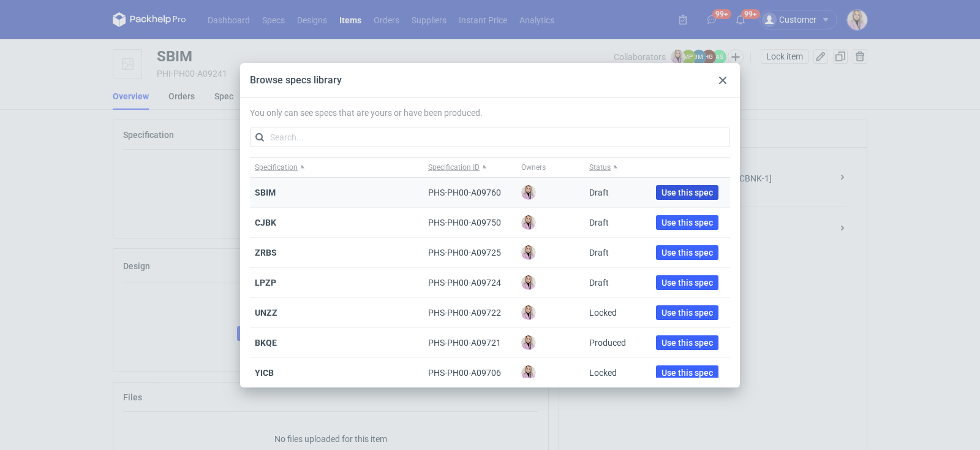 This screenshot has width=980, height=450. Describe the element at coordinates (600, 167) in the screenshot. I see `span: Status` at that location.